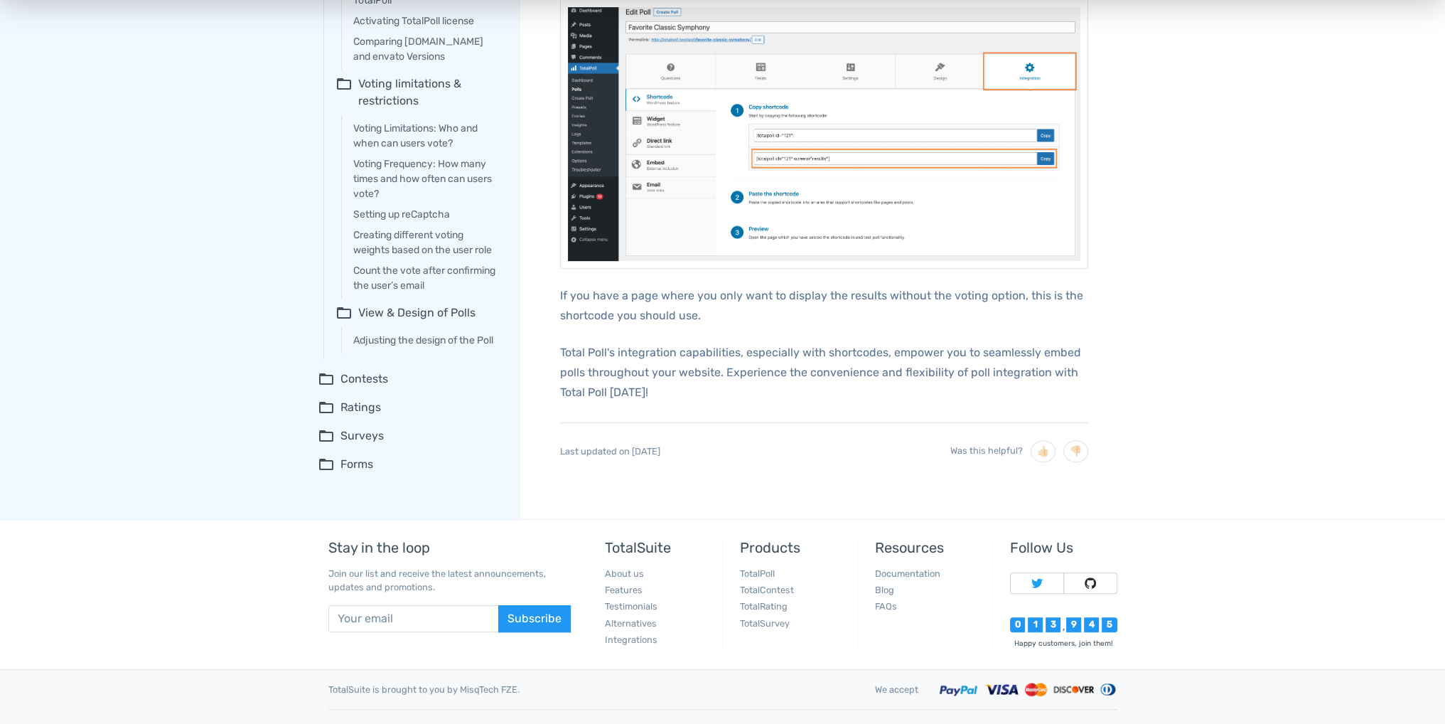 The width and height of the screenshot is (1445, 724). What do you see at coordinates (765, 623) in the screenshot?
I see `a: TotalSurvey` at bounding box center [765, 623].